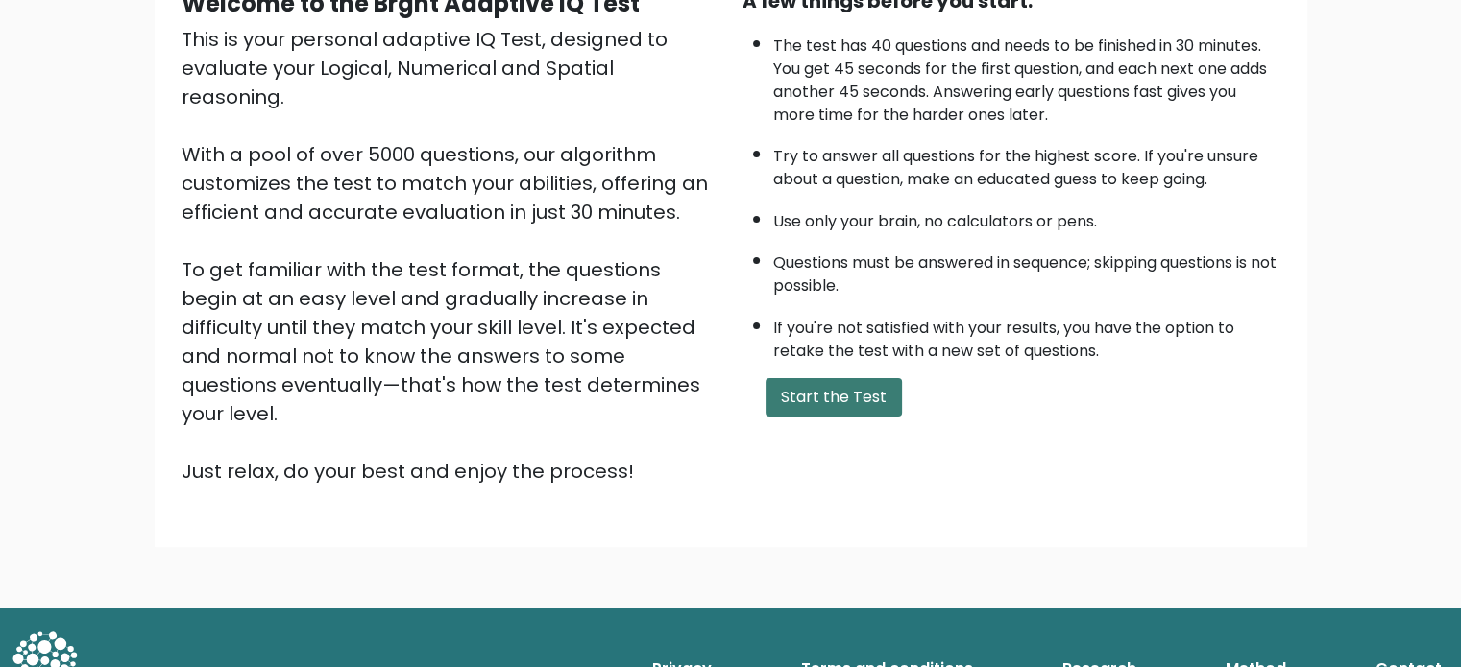 This screenshot has width=1461, height=667. What do you see at coordinates (1027, 76) in the screenshot?
I see `li: The test has 40 questions and needs to be finished in 30 minutes. You get 45 seconds for the firs...` at bounding box center [1027, 76].